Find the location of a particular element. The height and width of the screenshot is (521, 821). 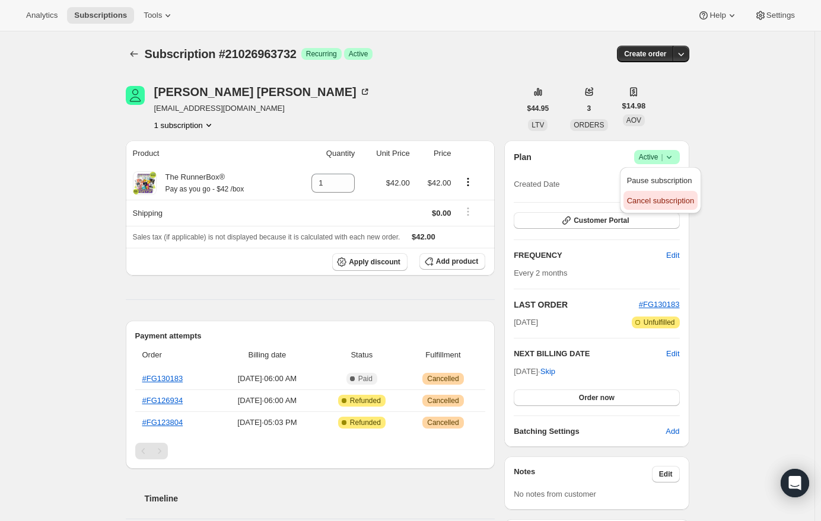

small: Pay as you go - $42 /box is located at coordinates (205, 189).